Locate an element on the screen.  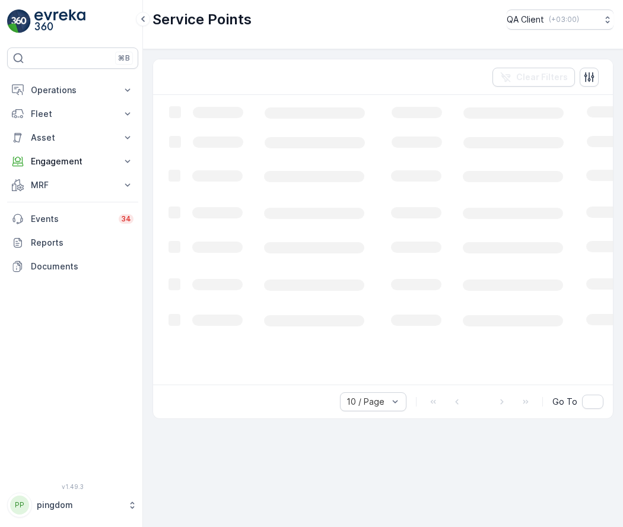
p: Fleet is located at coordinates (72, 114).